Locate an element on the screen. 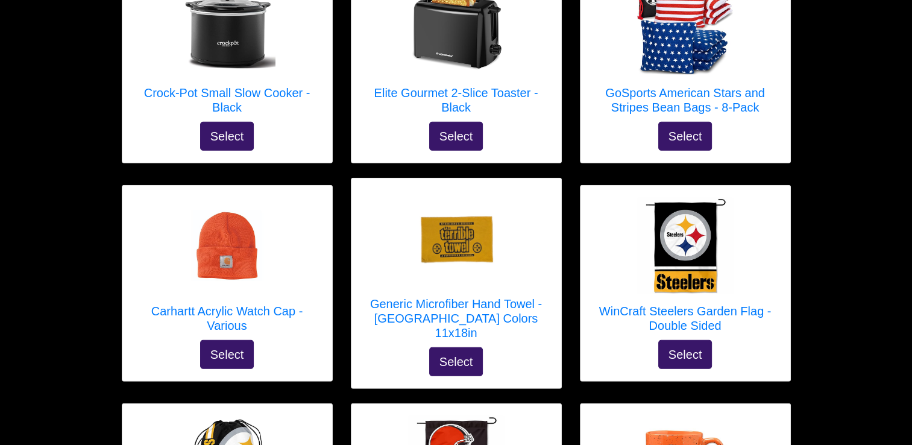 The image size is (912, 445). img: WinCraft Steelers Garden Flag - Double Sided is located at coordinates (685, 246).